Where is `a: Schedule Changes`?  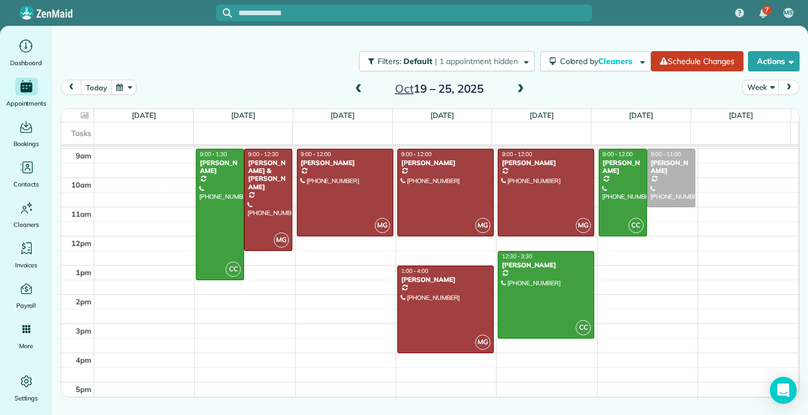 a: Schedule Changes is located at coordinates (697, 61).